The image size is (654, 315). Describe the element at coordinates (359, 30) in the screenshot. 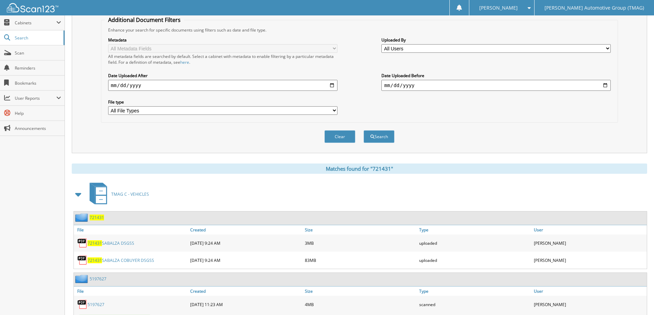

I see `div: Enhance your search for specific documents using filters such as date and file type.` at that location.